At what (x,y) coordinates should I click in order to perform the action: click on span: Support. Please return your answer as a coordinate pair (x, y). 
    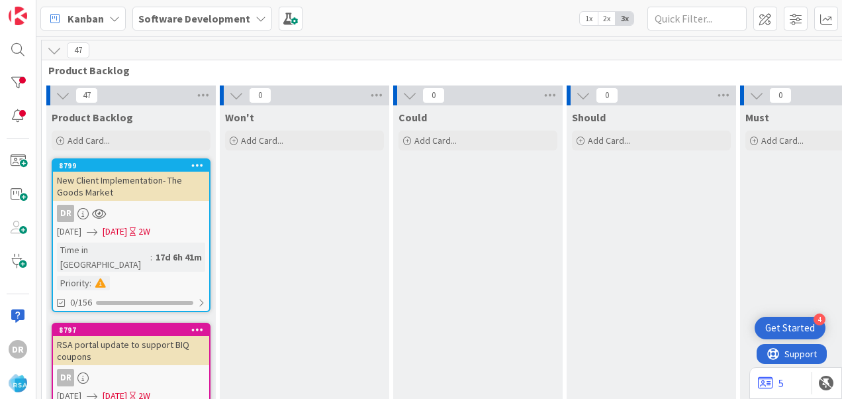
    Looking at the image, I should click on (44, 10).